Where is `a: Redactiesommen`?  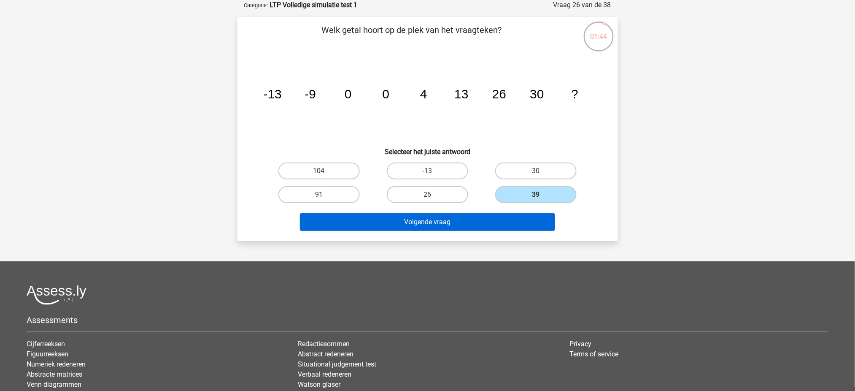
a: Redactiesommen is located at coordinates (324, 343).